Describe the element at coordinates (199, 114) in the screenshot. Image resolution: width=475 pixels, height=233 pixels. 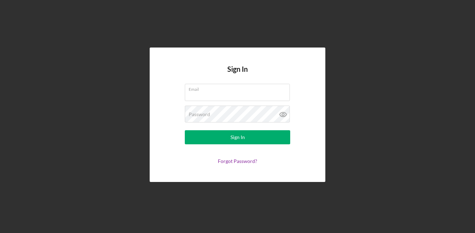
I see `label: Password` at that location.